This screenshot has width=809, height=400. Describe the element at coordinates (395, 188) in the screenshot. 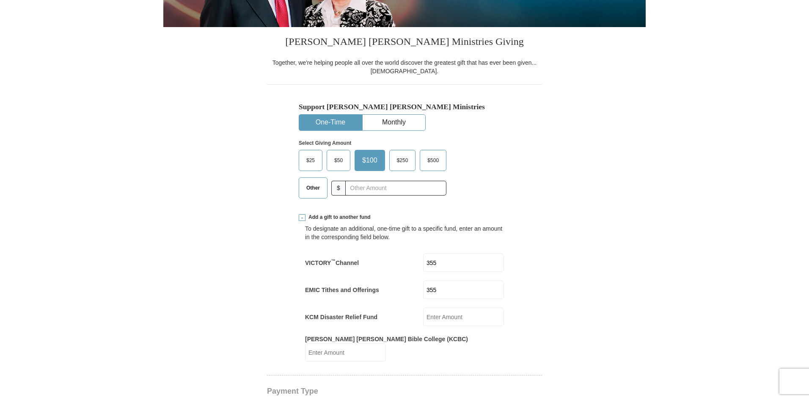

I see `input: Other Amount` at that location.